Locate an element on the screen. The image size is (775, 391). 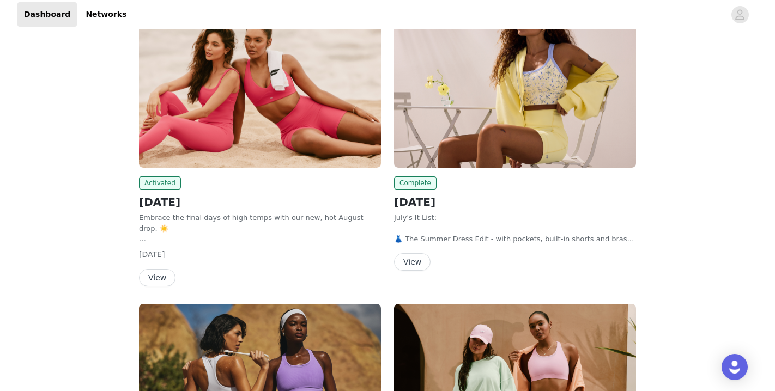
p: July's It List: is located at coordinates (515, 218).